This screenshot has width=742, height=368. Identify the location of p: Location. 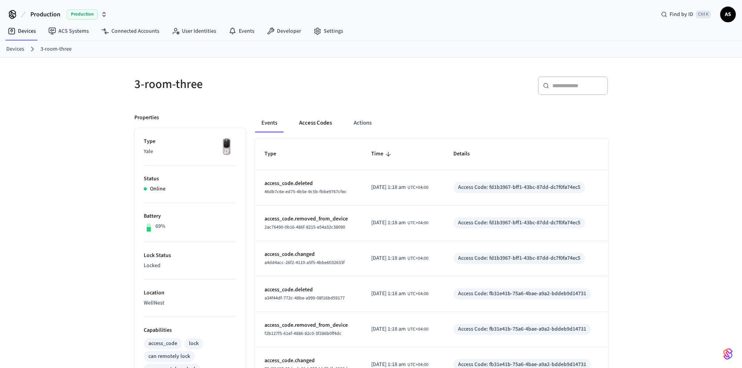
(190, 293).